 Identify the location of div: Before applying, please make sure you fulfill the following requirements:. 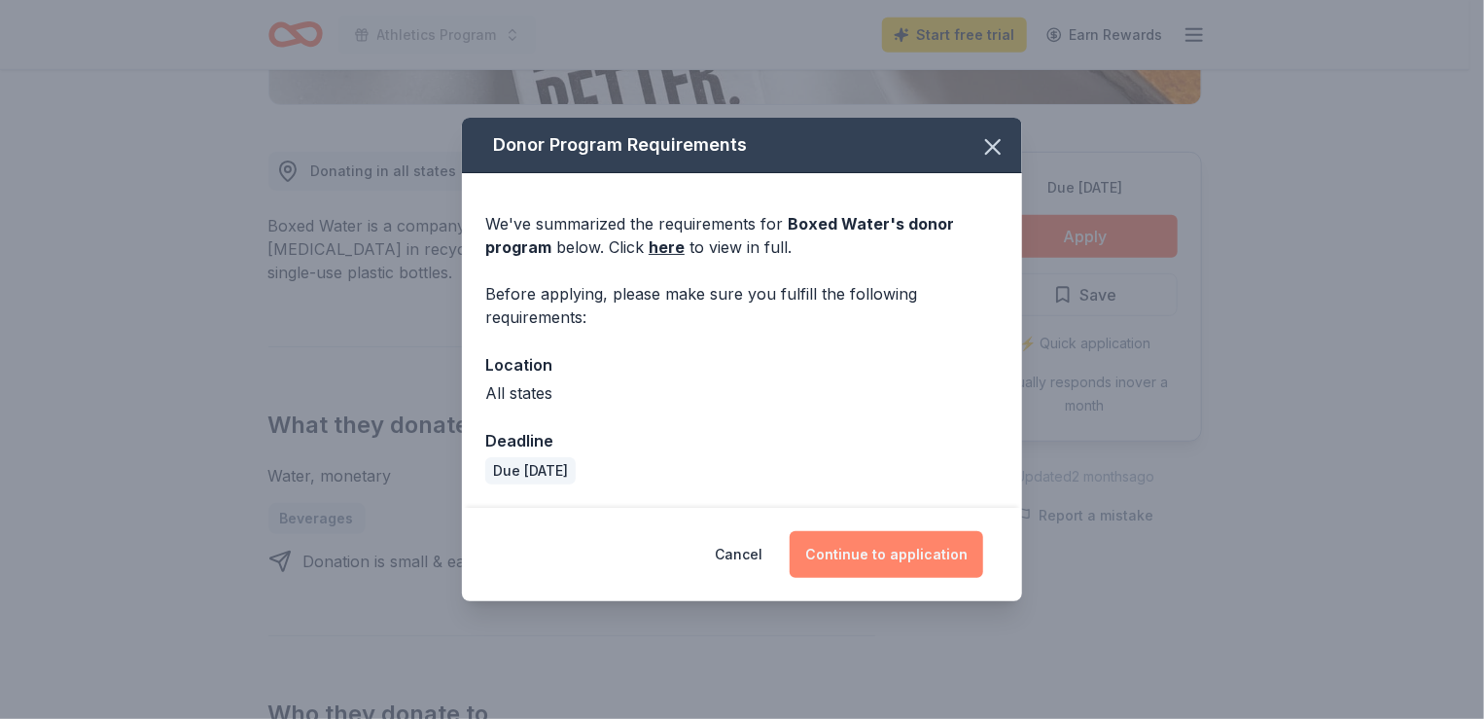
(742, 305).